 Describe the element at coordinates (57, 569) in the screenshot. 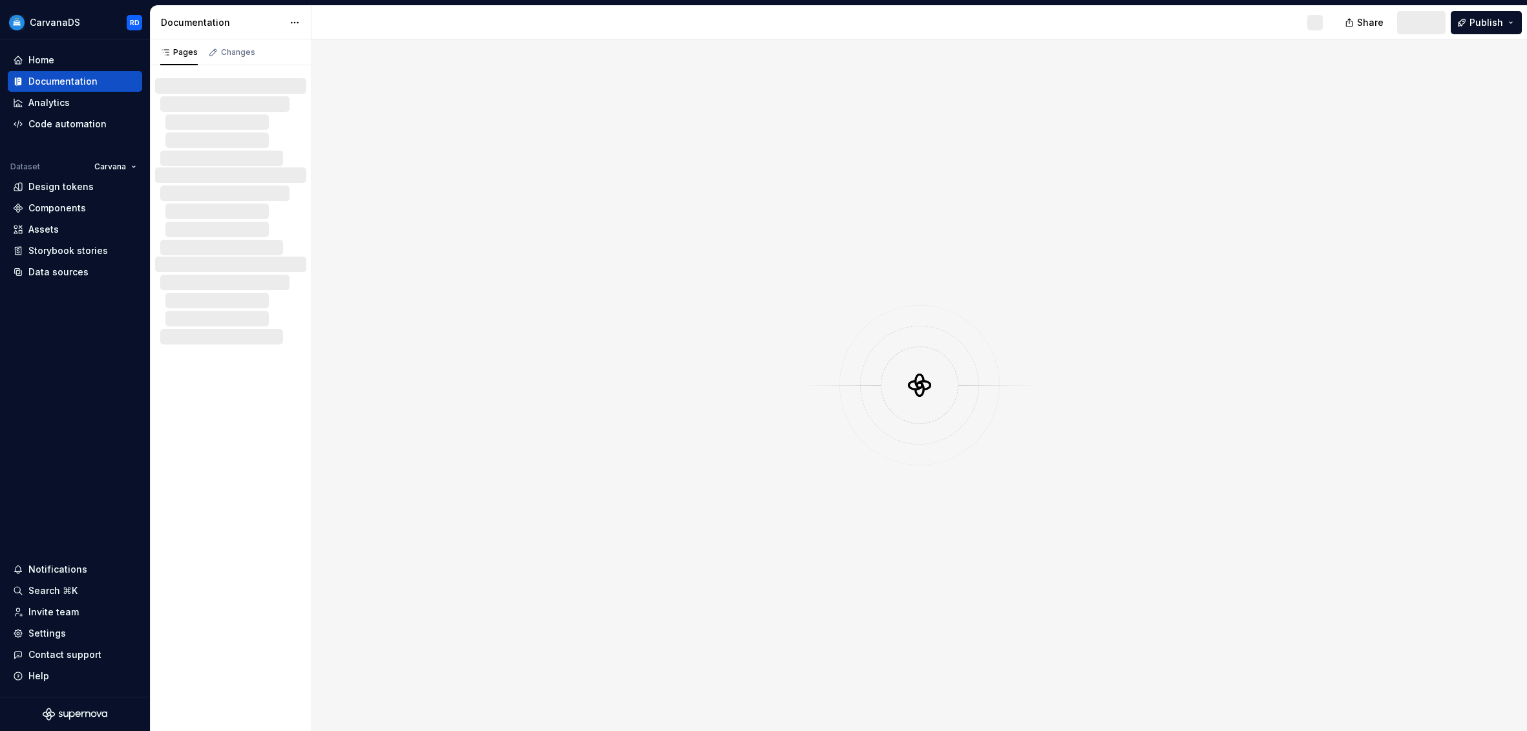

I see `div: Notifications` at that location.